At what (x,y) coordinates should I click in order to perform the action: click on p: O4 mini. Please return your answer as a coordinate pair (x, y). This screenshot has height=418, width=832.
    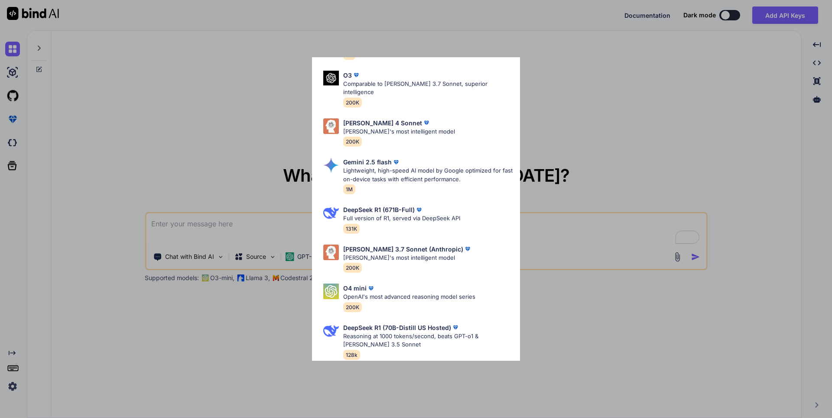
    Looking at the image, I should click on (355, 288).